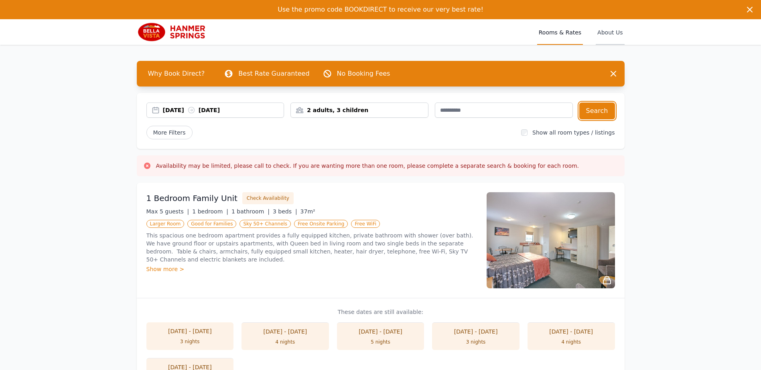 Image resolution: width=761 pixels, height=370 pixels. I want to click on span: 1 bedroom |, so click(210, 212).